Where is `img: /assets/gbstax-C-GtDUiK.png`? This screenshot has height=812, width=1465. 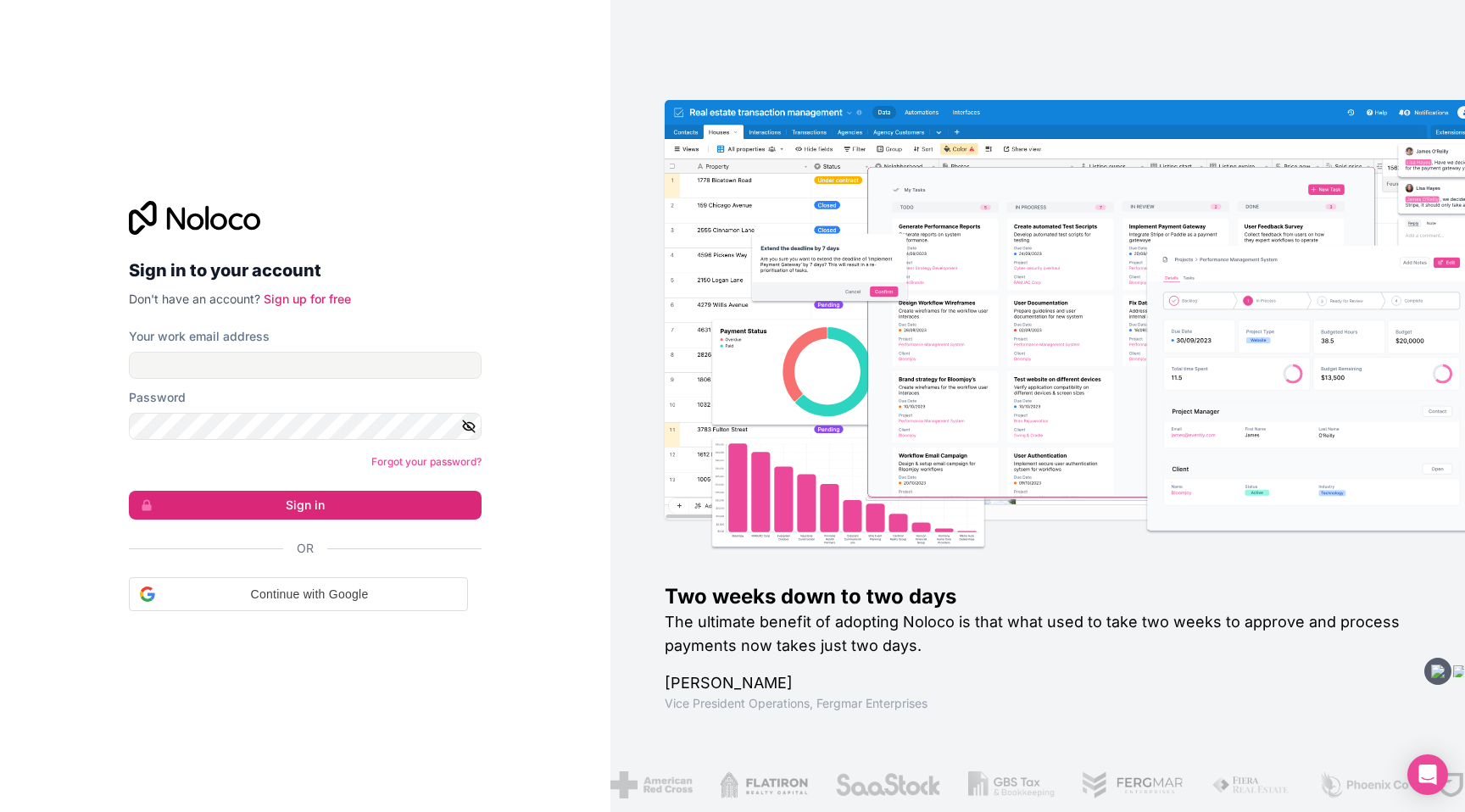 img: /assets/gbstax-C-GtDUiK.png is located at coordinates (1009, 785).